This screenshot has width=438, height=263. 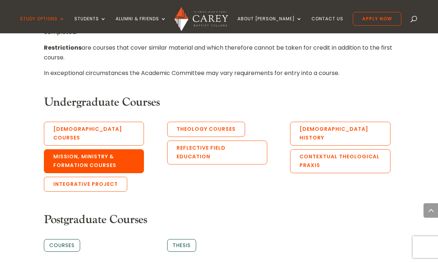 What do you see at coordinates (206, 129) in the screenshot?
I see `a: Theology Courses` at bounding box center [206, 129].